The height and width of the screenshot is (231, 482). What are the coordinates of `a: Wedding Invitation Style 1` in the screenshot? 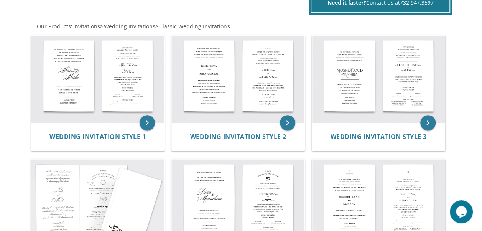 It's located at (97, 137).